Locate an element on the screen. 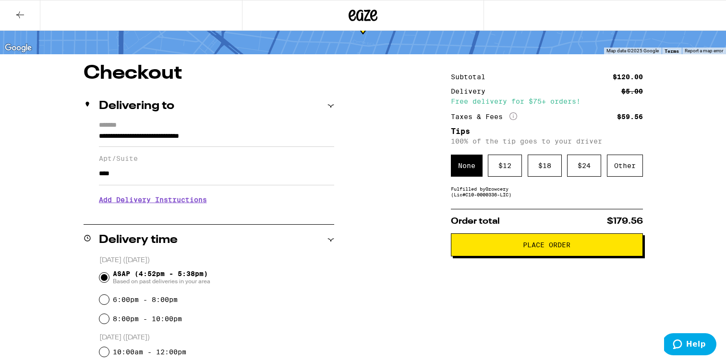 The height and width of the screenshot is (362, 726). h5: Tips is located at coordinates (547, 132).